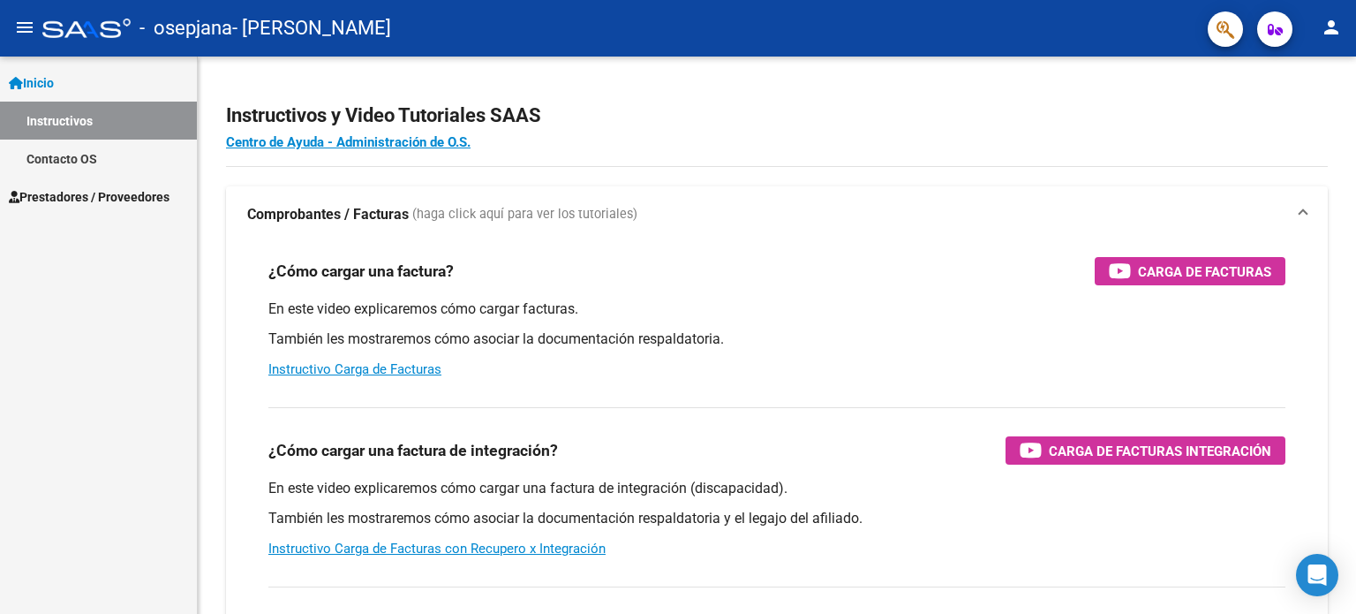 Image resolution: width=1356 pixels, height=614 pixels. I want to click on span: Carga de Facturas Integración, so click(1160, 450).